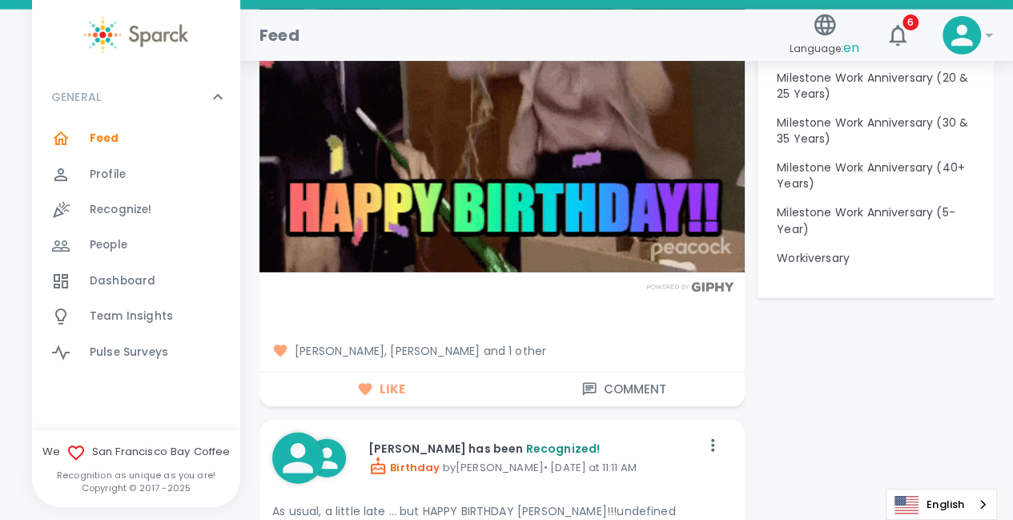 The image size is (1013, 520). Describe the element at coordinates (941, 504) in the screenshot. I see `div: Language` at that location.